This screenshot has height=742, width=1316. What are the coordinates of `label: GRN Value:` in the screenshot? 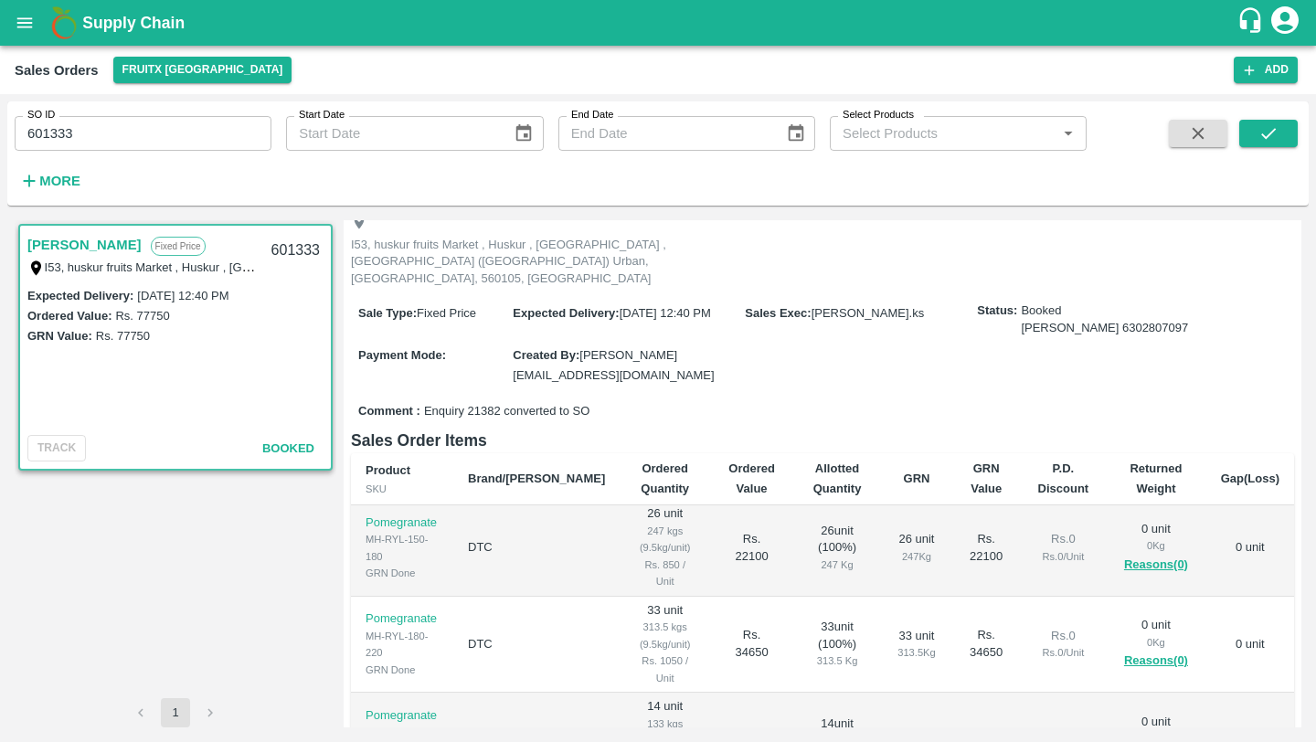 It's located at (59, 336).